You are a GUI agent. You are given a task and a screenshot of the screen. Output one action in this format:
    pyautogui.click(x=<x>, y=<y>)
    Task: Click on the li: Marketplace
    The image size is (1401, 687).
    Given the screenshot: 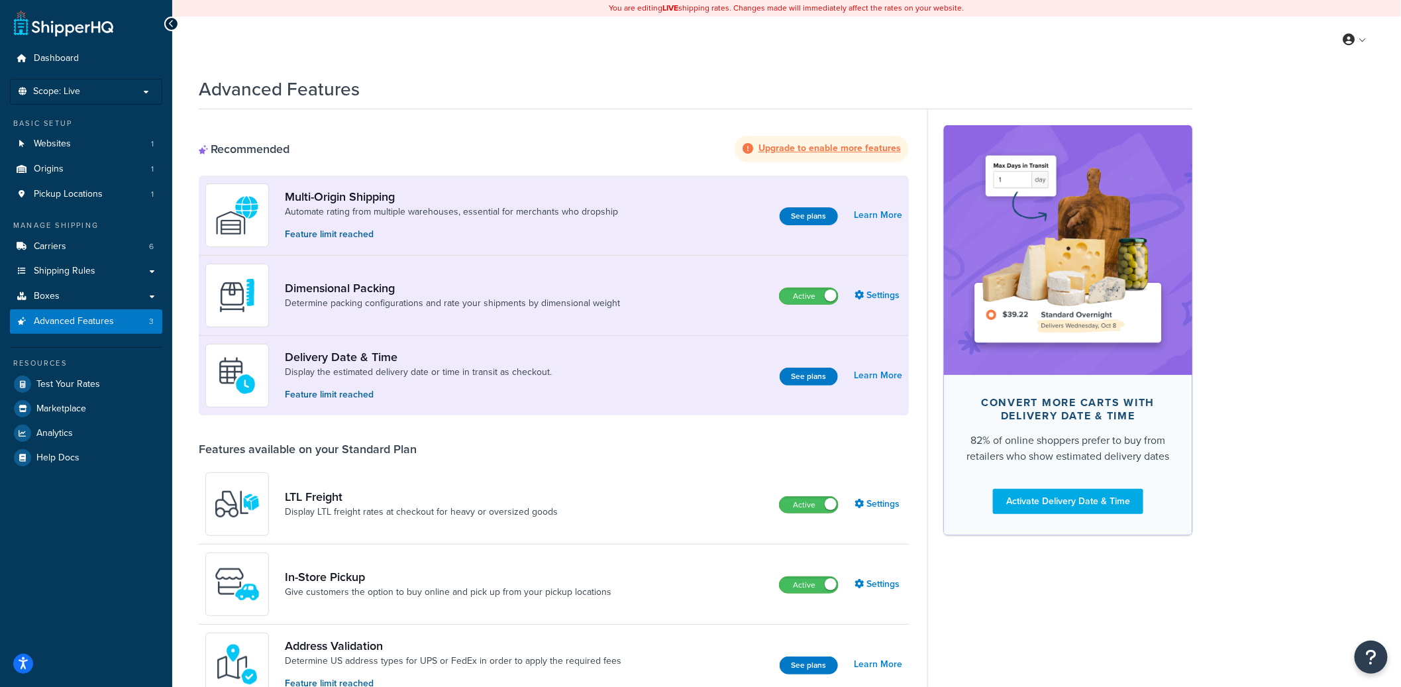 What is the action you would take?
    pyautogui.click(x=86, y=409)
    